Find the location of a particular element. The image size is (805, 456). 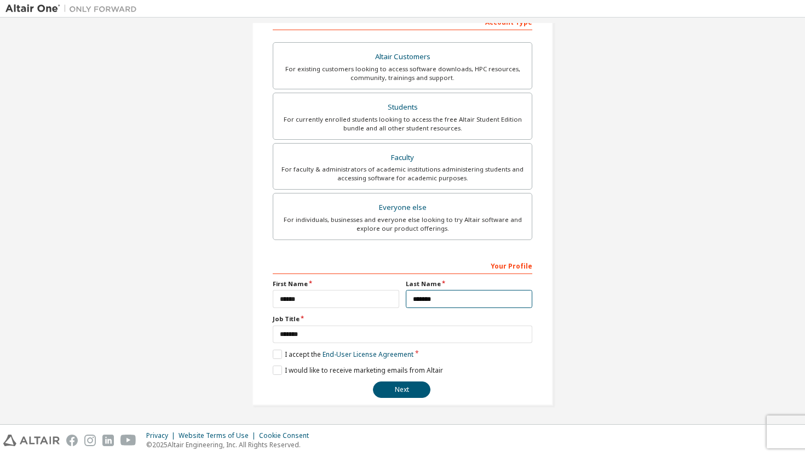

img: Altair One is located at coordinates (74, 9).